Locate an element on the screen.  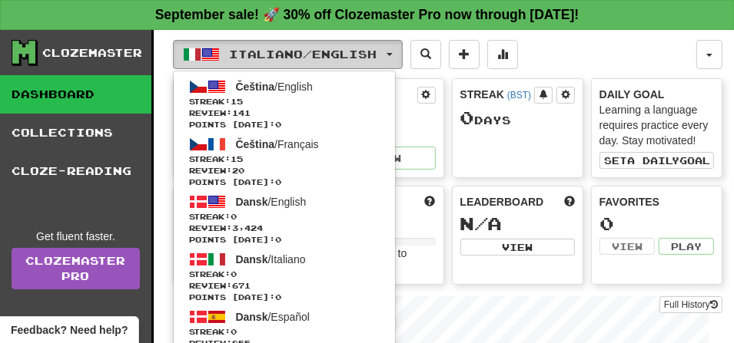
div: Day s is located at coordinates (517, 118).